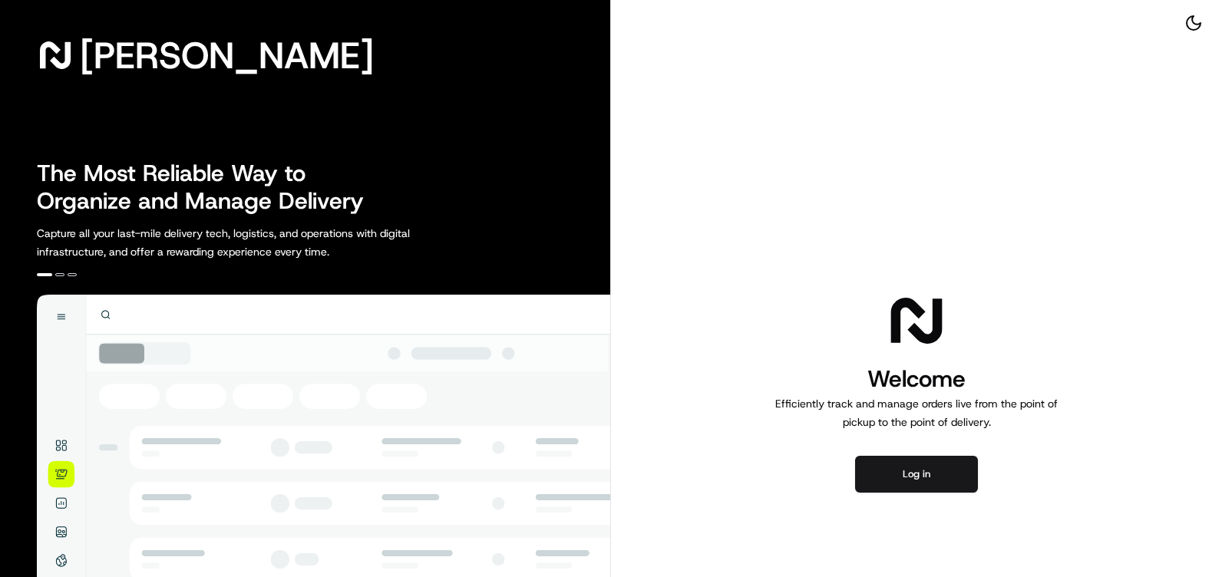 Image resolution: width=1222 pixels, height=577 pixels. Describe the element at coordinates (209, 187) in the screenshot. I see `h2: The Most Reliable Way to Organize and Manage Delivery` at that location.